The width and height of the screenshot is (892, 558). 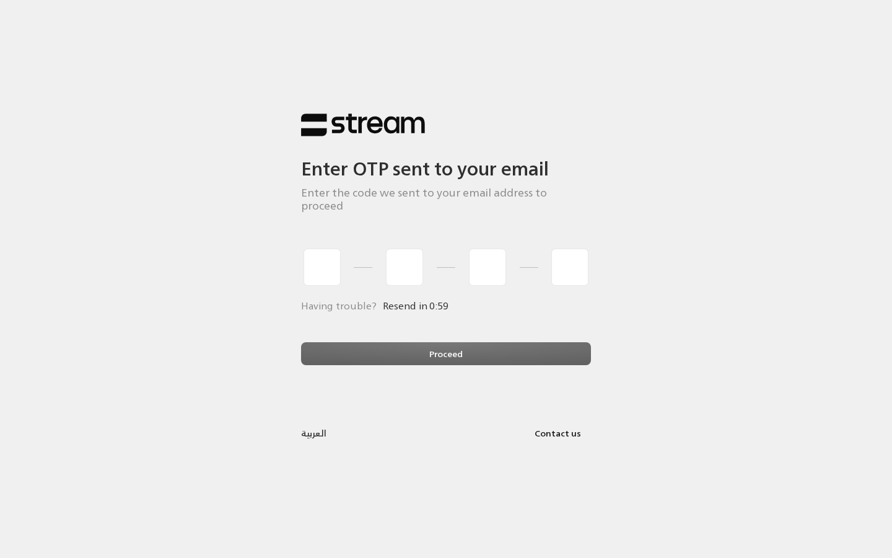 I want to click on img: Stream Logo, so click(x=363, y=125).